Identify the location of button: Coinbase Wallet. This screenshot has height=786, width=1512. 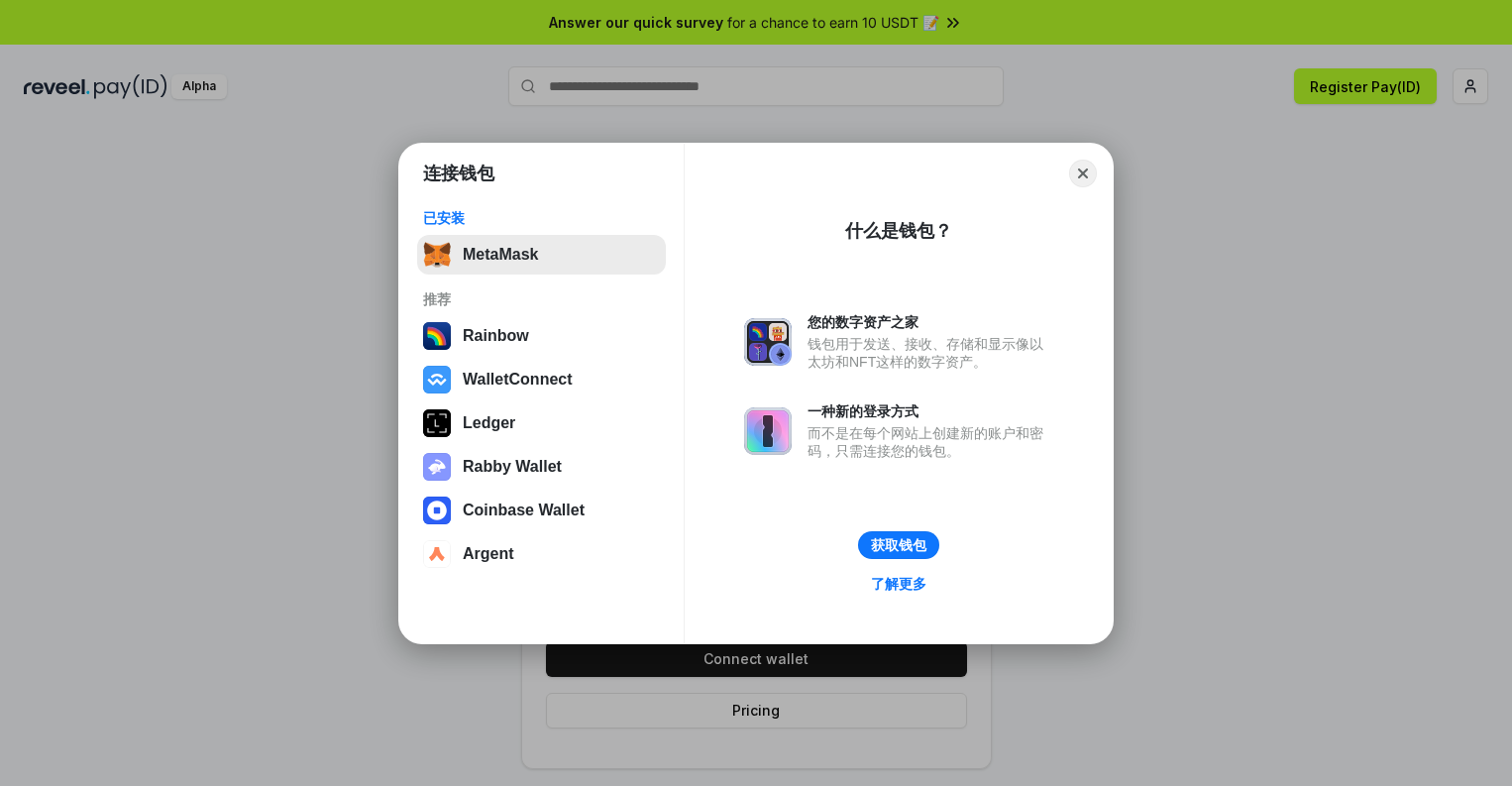
(541, 510).